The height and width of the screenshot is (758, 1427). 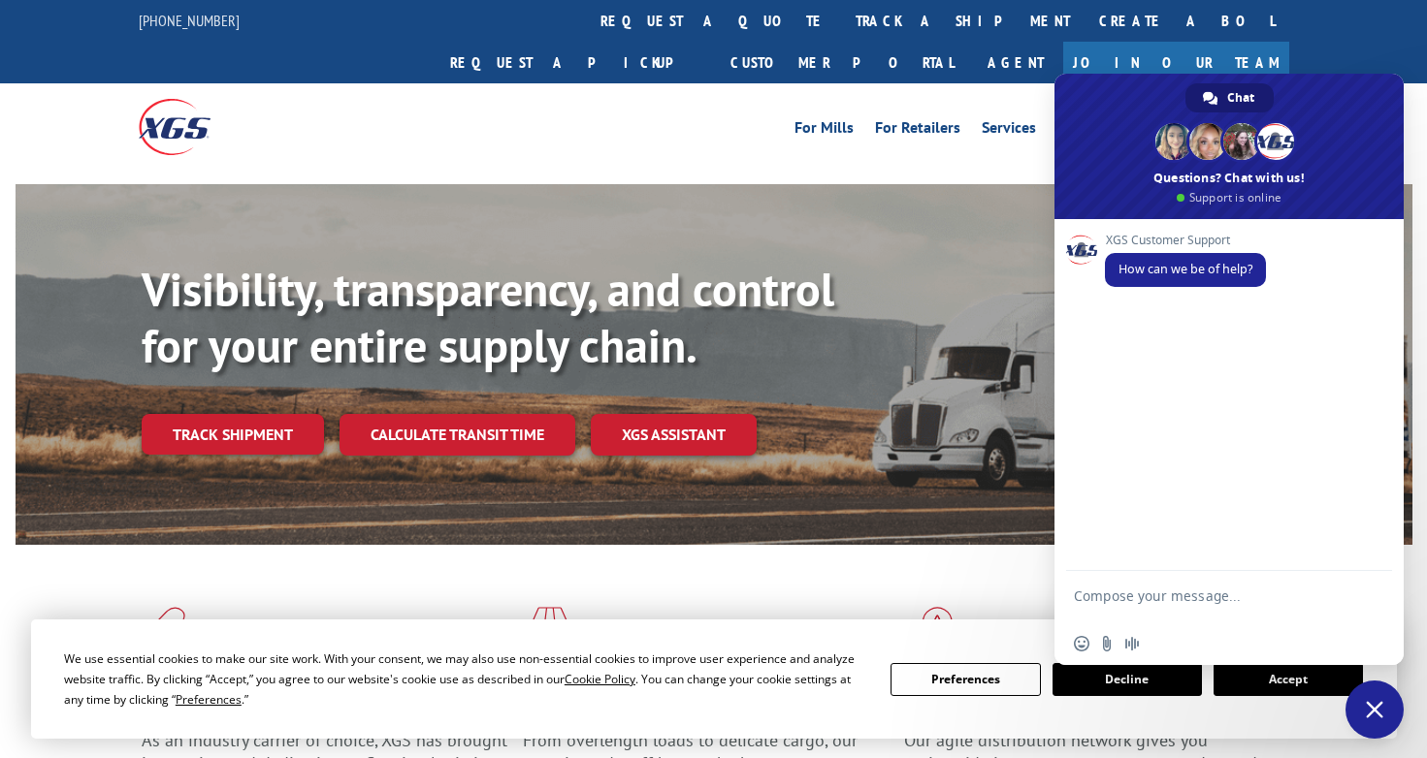 What do you see at coordinates (172, 632) in the screenshot?
I see `img: xgs-icon-total-supply-chain-intelligence-red` at bounding box center [172, 632].